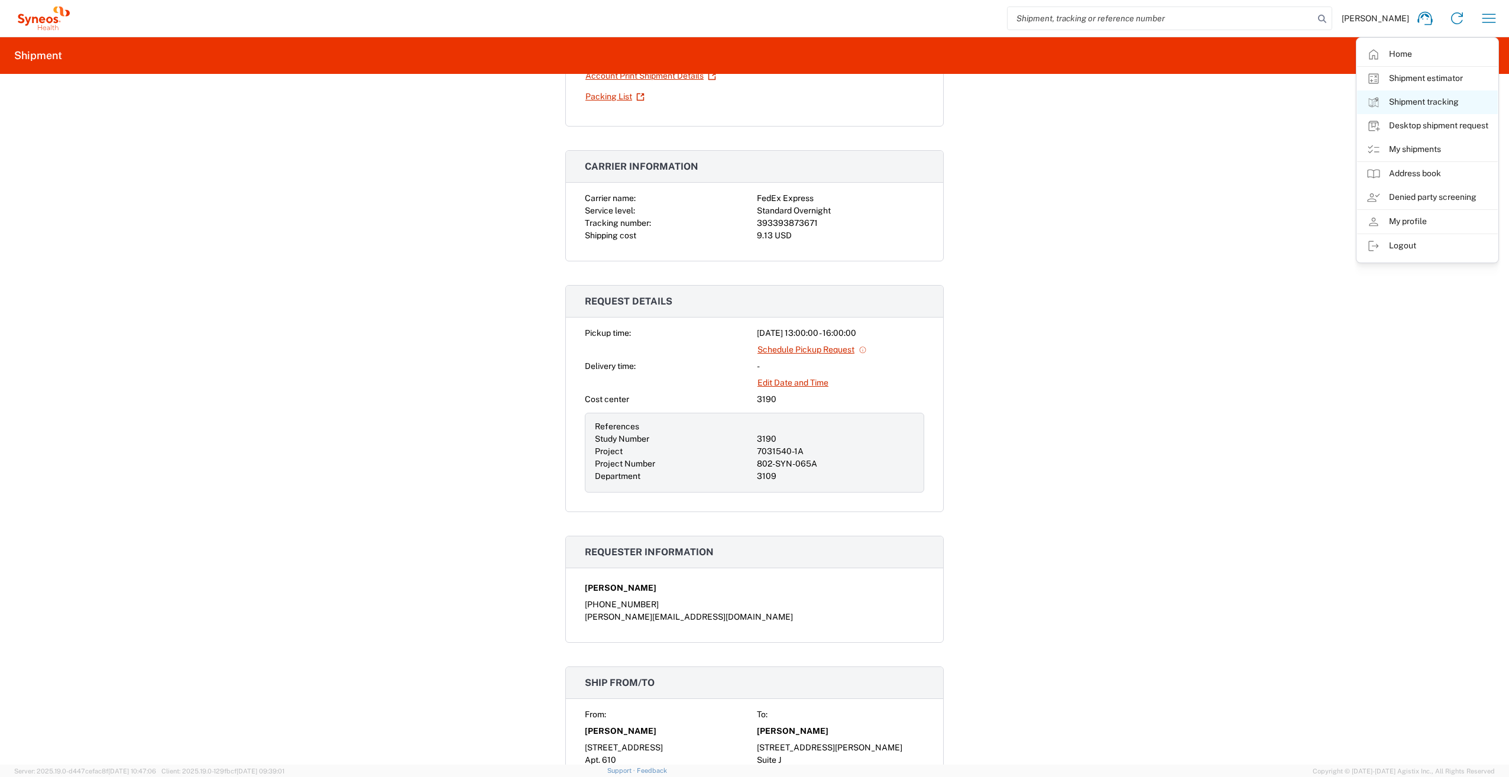 Image resolution: width=1509 pixels, height=777 pixels. What do you see at coordinates (840, 223) in the screenshot?
I see `div: 393393873671` at bounding box center [840, 223].